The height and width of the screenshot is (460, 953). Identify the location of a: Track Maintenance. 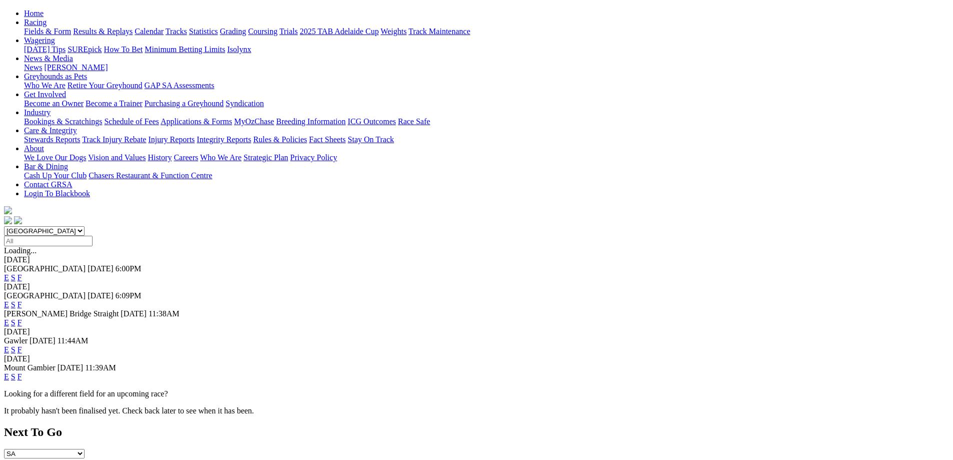
(439, 31).